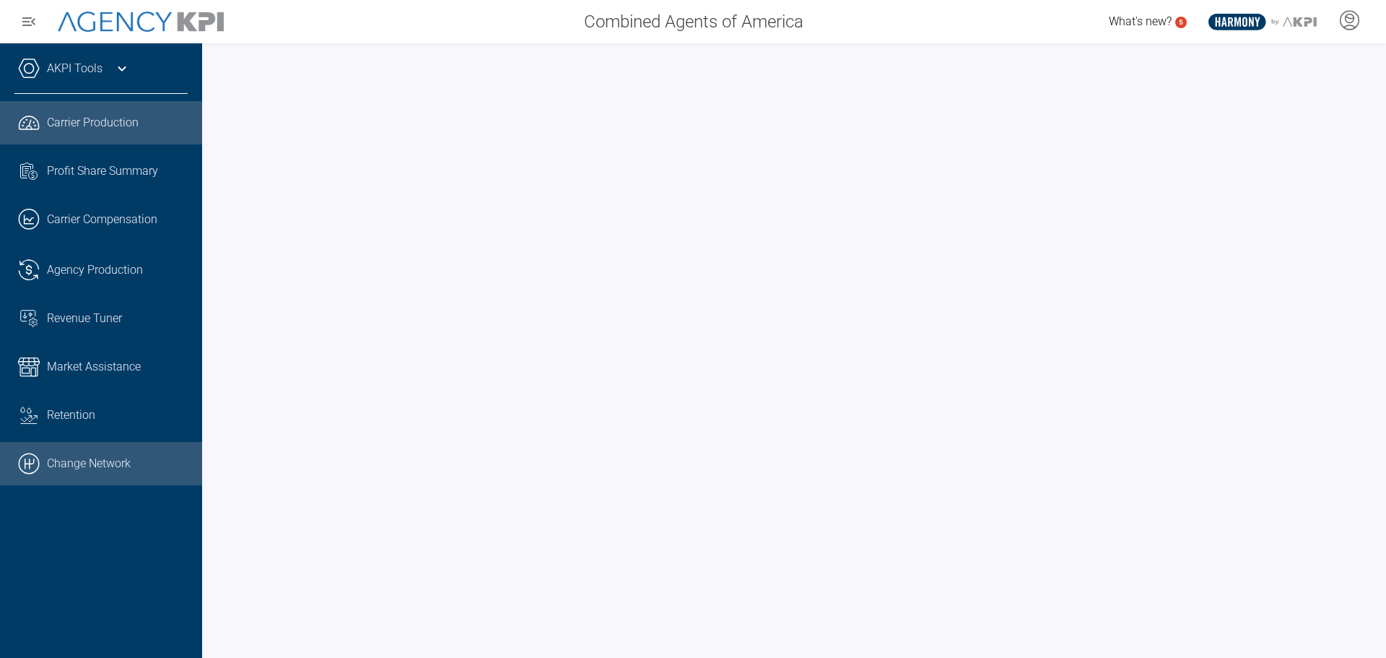  I want to click on a: 5, so click(1181, 22).